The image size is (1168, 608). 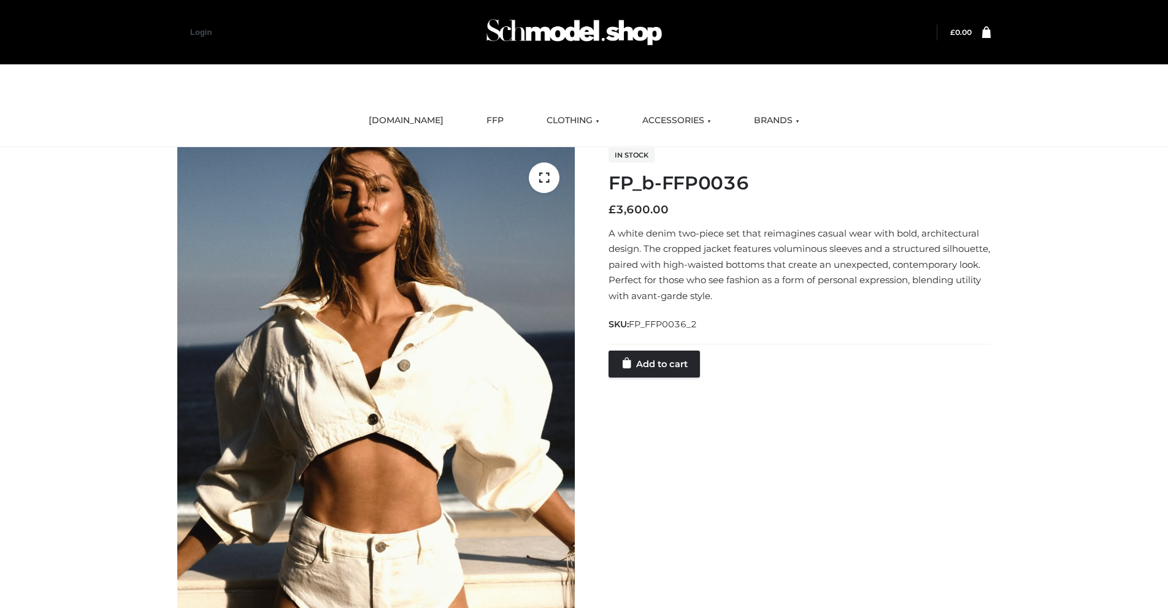 I want to click on span: In stock, so click(x=631, y=155).